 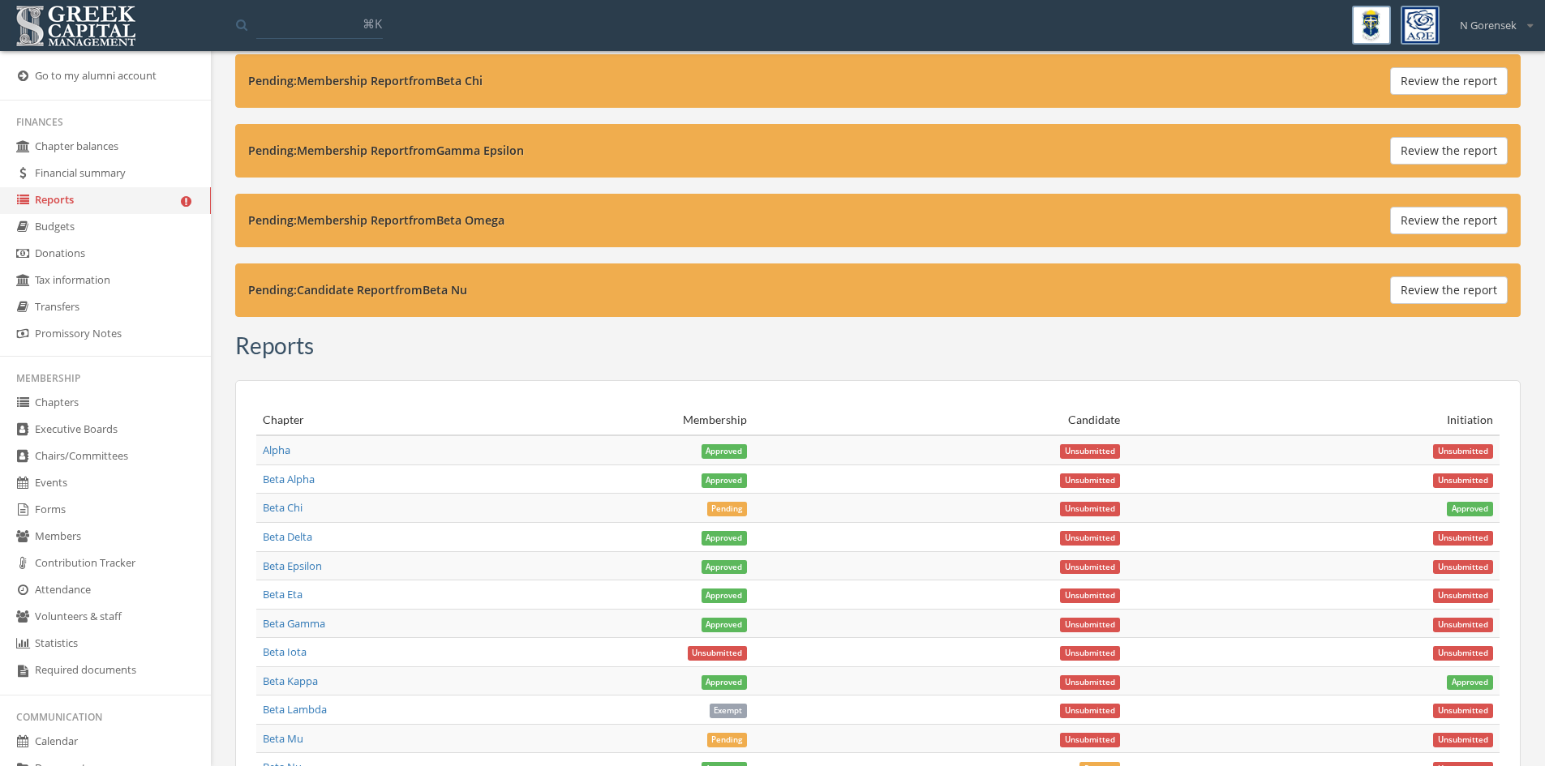 I want to click on h3: Reports, so click(x=274, y=345).